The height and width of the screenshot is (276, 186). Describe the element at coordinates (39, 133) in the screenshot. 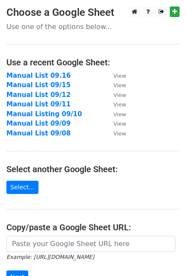

I see `strong: Manual List 09/08` at that location.